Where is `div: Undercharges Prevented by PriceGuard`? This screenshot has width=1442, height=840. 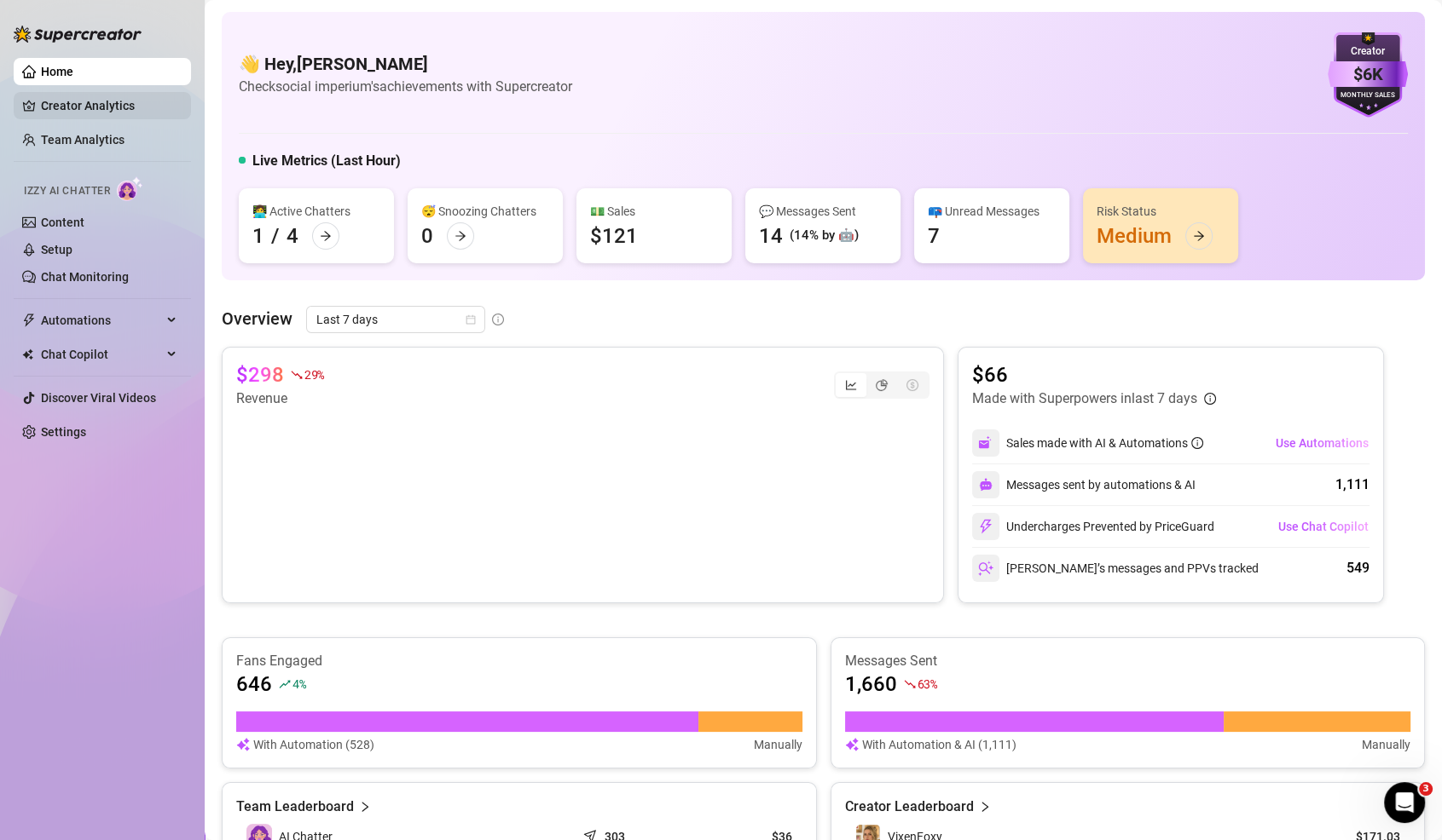 div: Undercharges Prevented by PriceGuard is located at coordinates (1093, 527).